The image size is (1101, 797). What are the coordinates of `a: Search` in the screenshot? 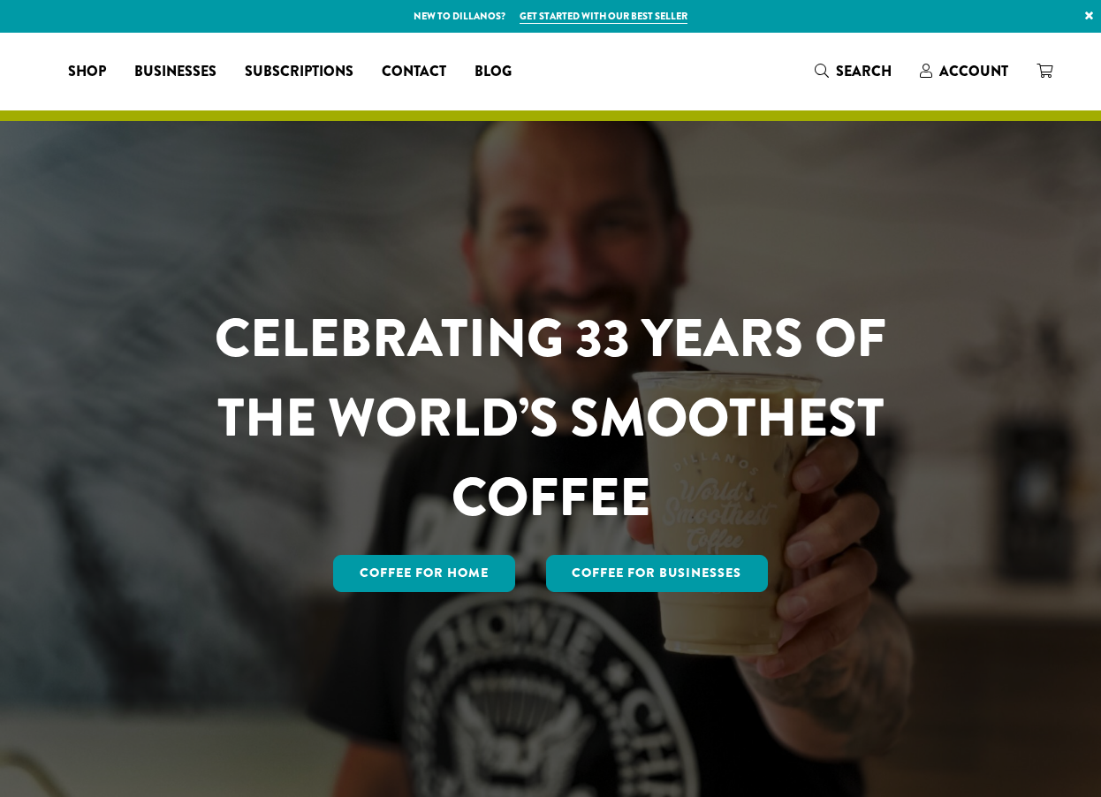 It's located at (853, 71).